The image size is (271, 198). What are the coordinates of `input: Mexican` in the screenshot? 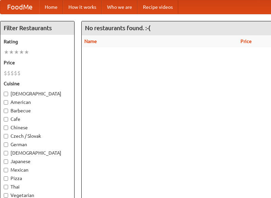 It's located at (6, 170).